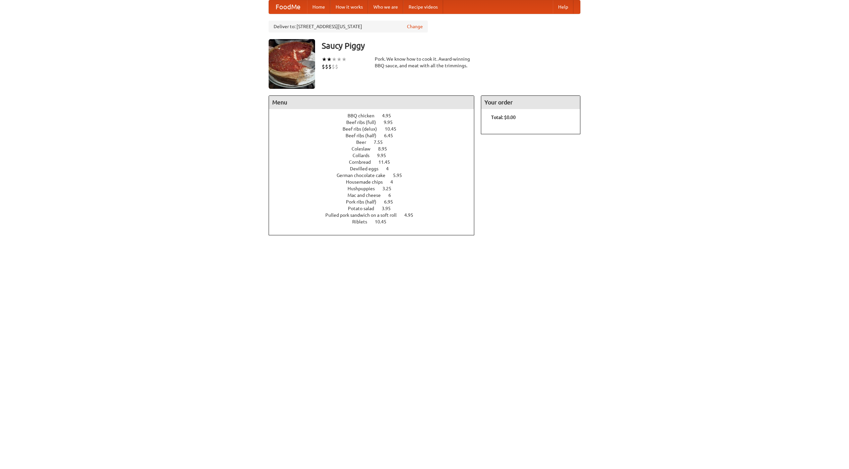 The width and height of the screenshot is (849, 469). I want to click on a: Change, so click(415, 27).